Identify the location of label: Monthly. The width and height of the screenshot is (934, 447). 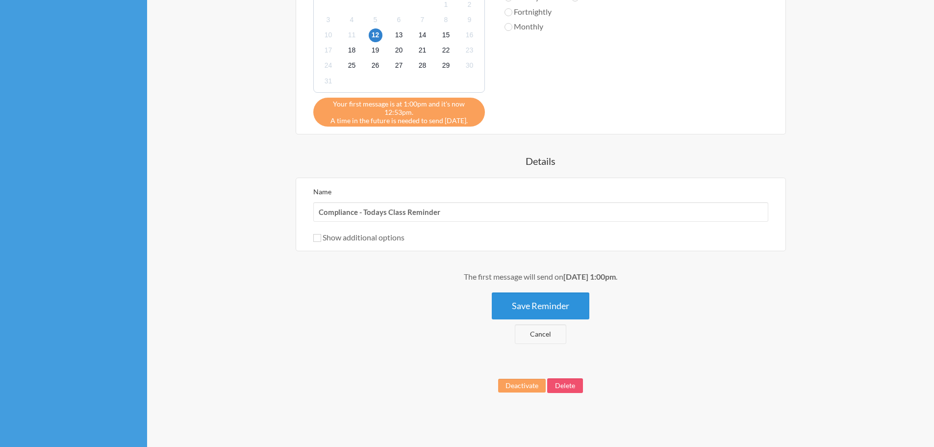
(528, 26).